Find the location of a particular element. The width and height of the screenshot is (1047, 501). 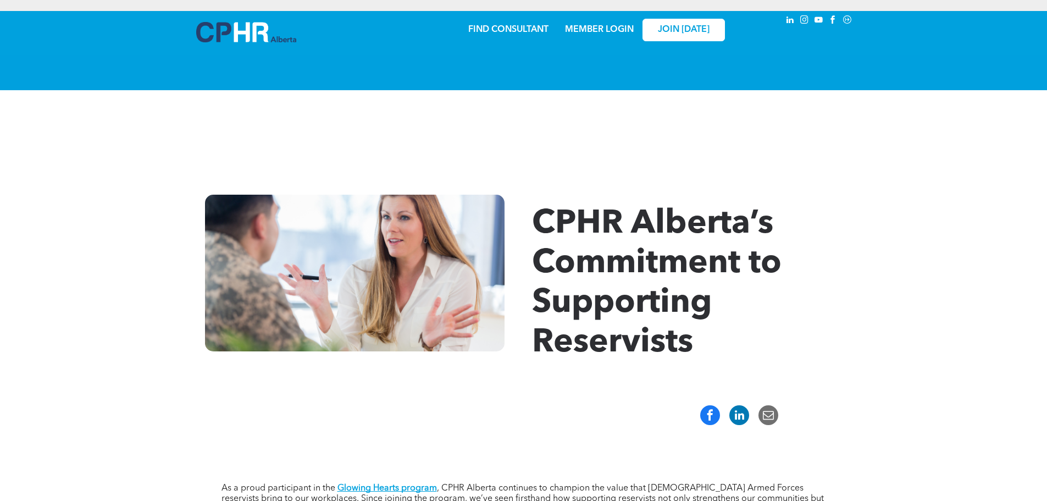

a: FIND CONSULTANT is located at coordinates (509, 30).